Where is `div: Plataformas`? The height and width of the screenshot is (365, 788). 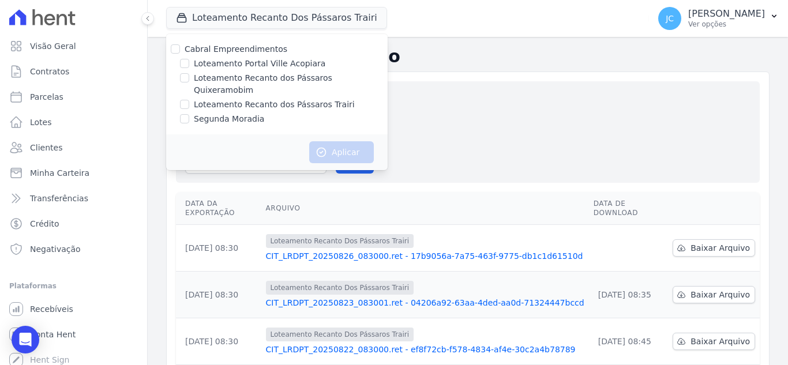
div: Plataformas is located at coordinates (73, 286).